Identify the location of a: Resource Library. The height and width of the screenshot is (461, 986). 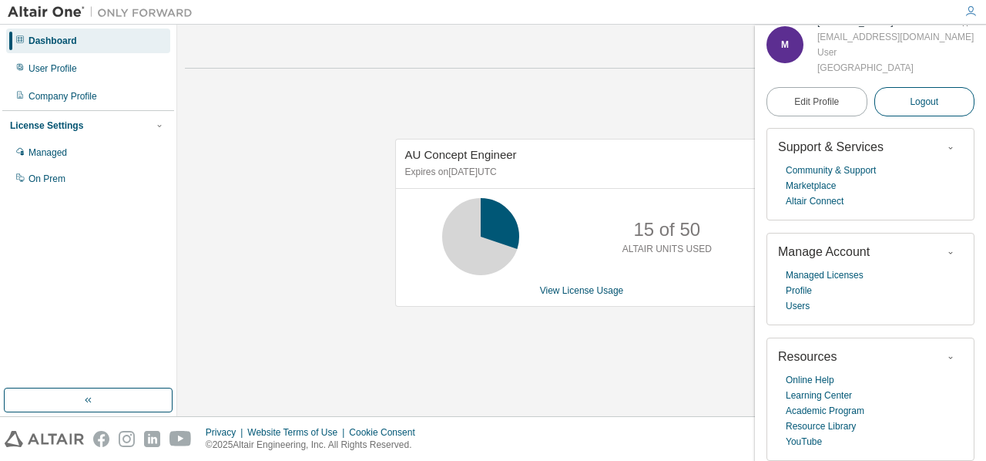
(820, 426).